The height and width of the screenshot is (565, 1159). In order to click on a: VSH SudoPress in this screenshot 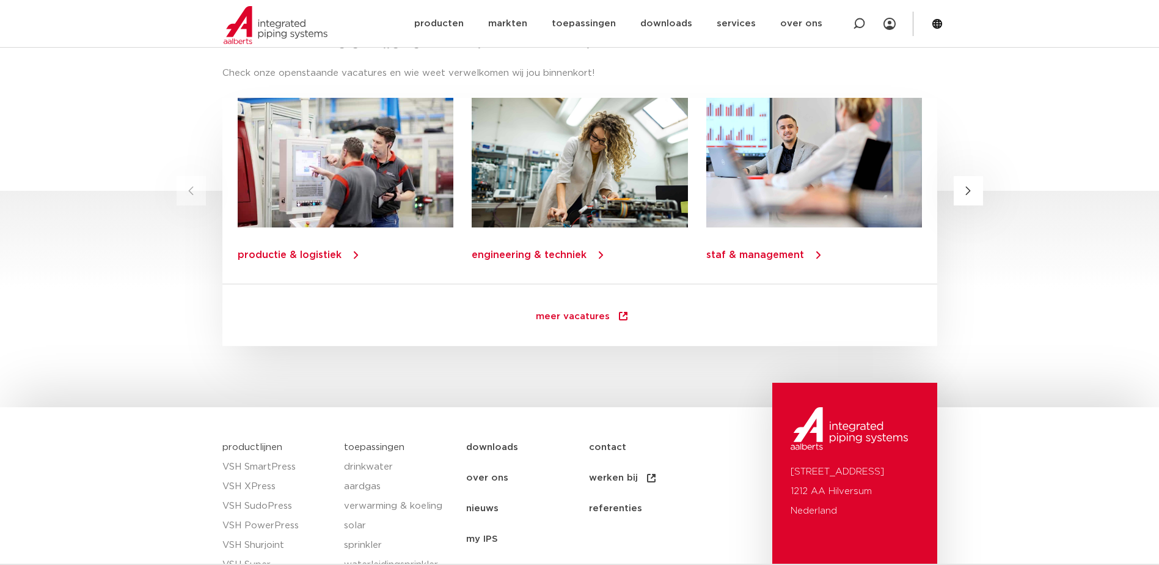, I will do `click(277, 506)`.